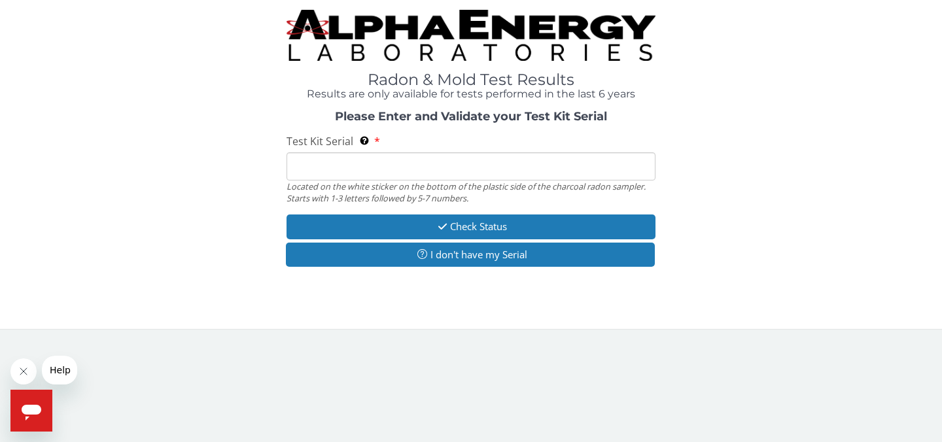 The height and width of the screenshot is (442, 942). Describe the element at coordinates (471, 80) in the screenshot. I see `h1: Radon & Mold Test Results` at that location.